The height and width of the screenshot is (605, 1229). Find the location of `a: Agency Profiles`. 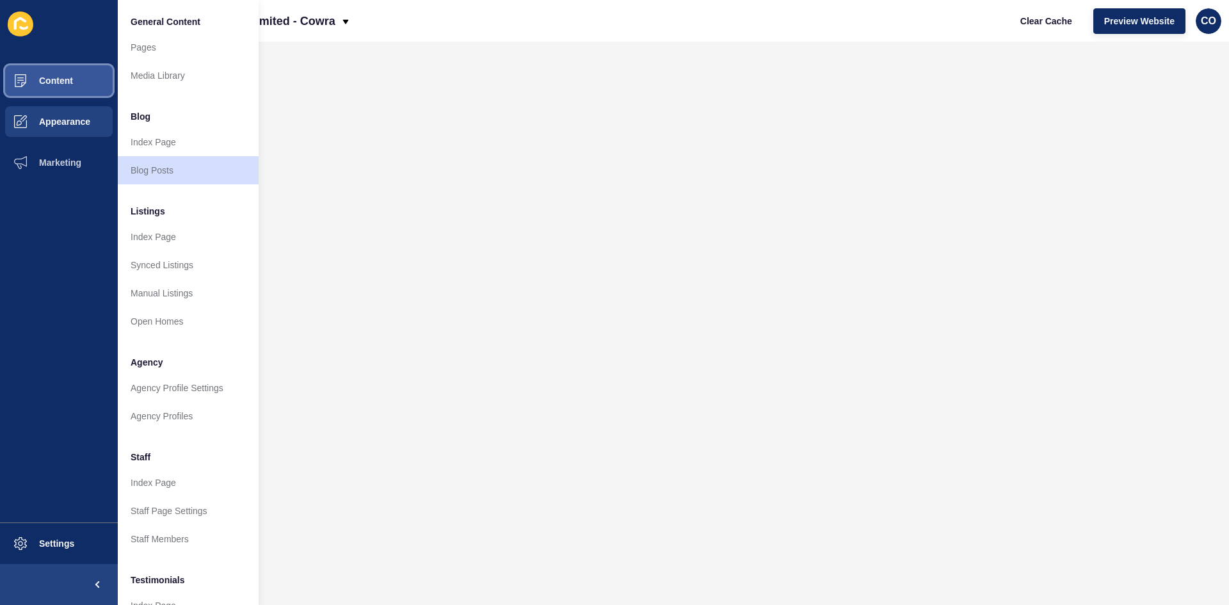

a: Agency Profiles is located at coordinates (188, 416).